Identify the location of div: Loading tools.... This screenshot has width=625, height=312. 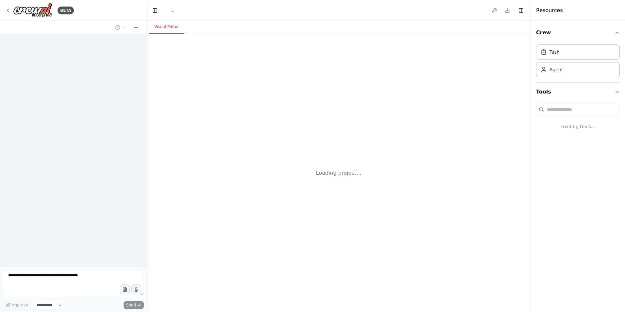
(578, 126).